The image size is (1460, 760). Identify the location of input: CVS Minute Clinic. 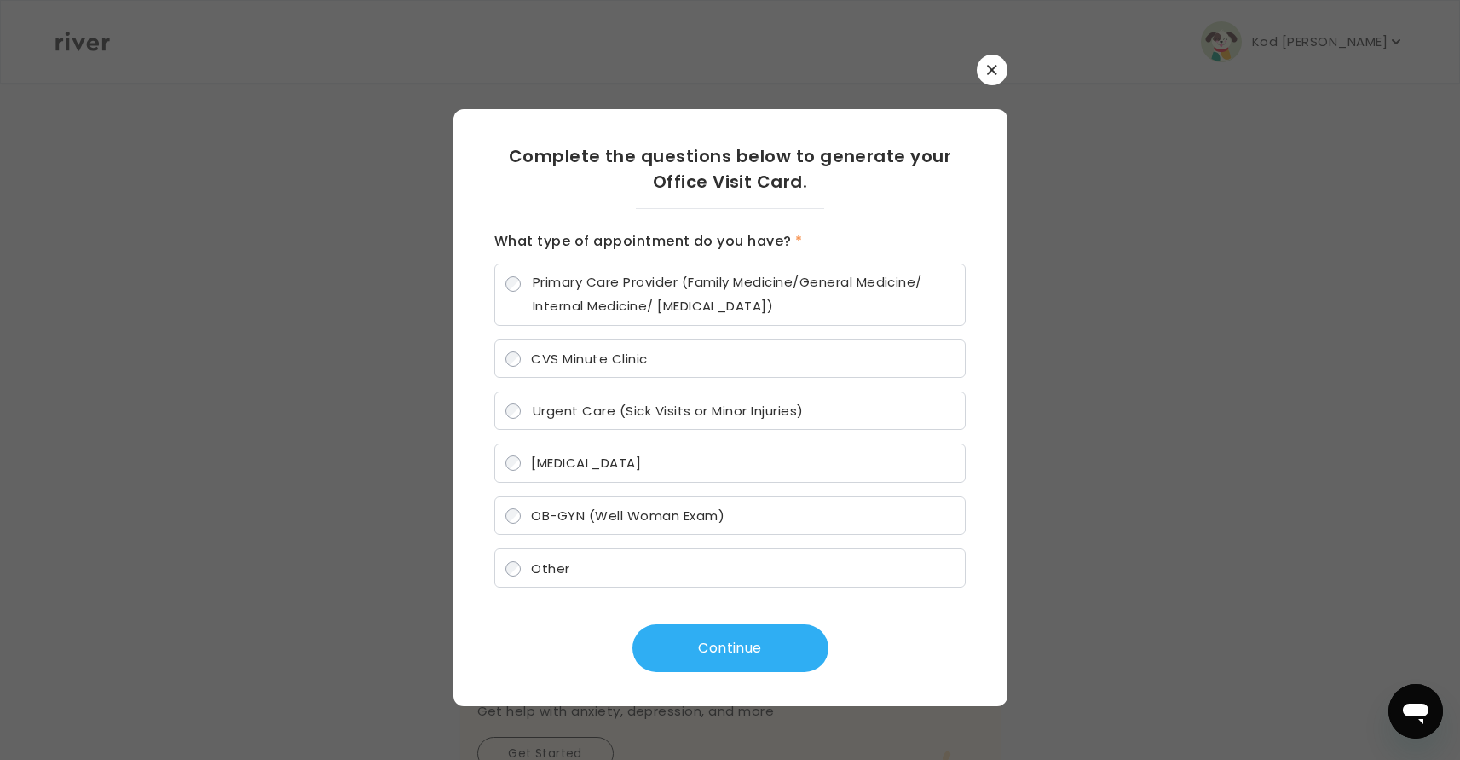
(513, 359).